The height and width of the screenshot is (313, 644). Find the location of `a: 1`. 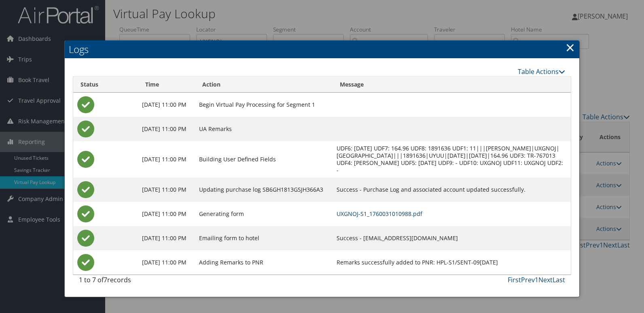

a: 1 is located at coordinates (536, 280).